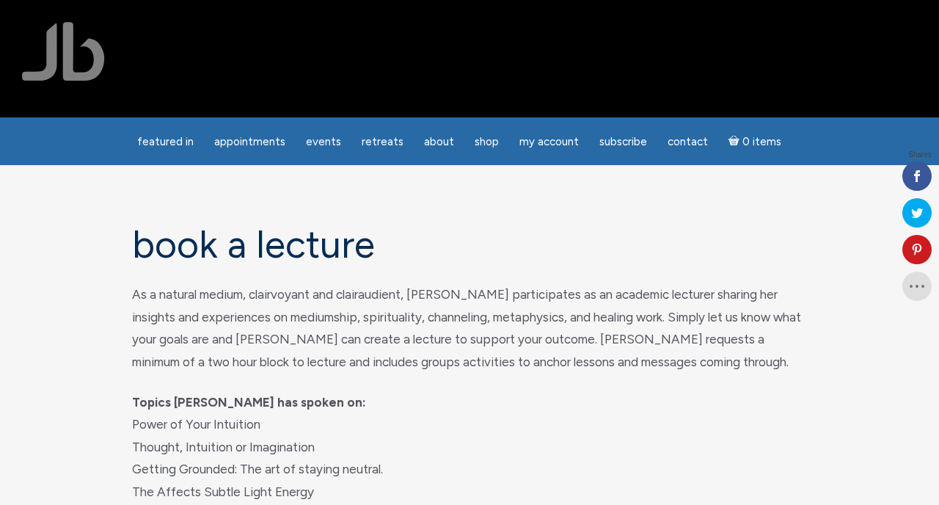 The image size is (939, 505). I want to click on a: Appointments, so click(250, 142).